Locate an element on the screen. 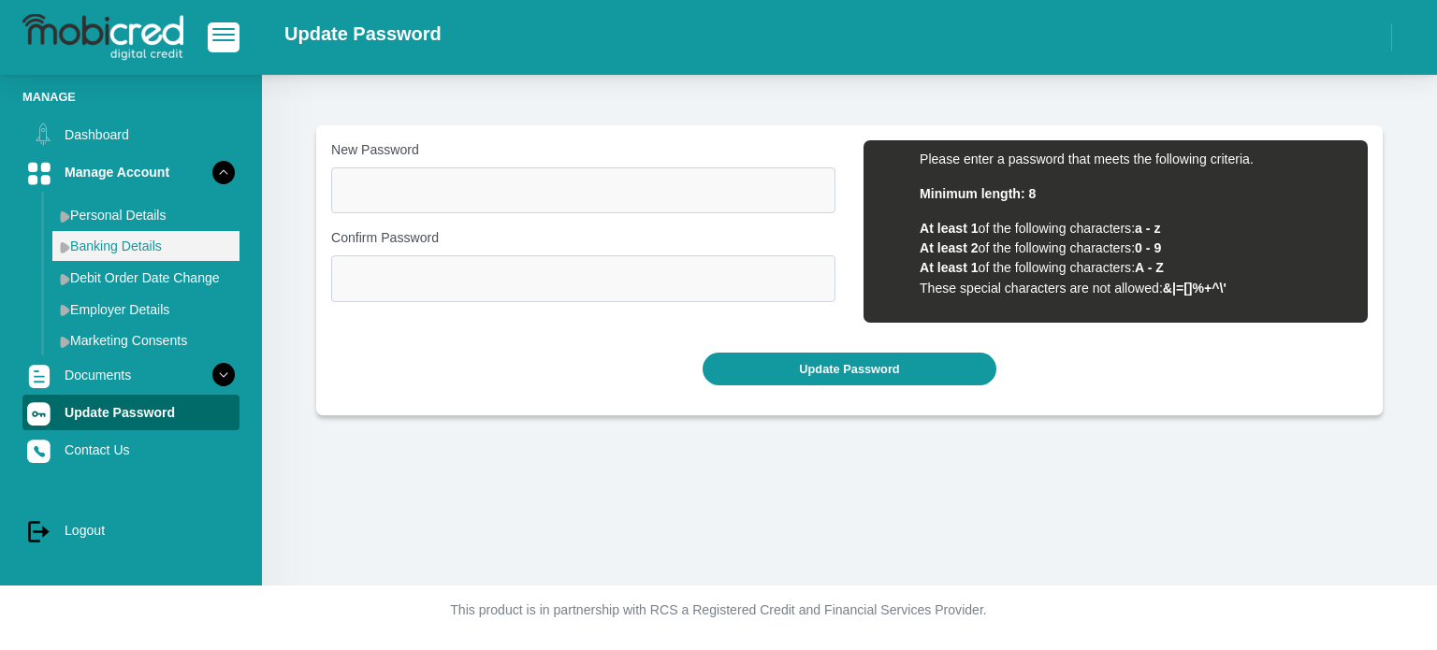 This screenshot has height=650, width=1437. b: a - z is located at coordinates (1147, 228).